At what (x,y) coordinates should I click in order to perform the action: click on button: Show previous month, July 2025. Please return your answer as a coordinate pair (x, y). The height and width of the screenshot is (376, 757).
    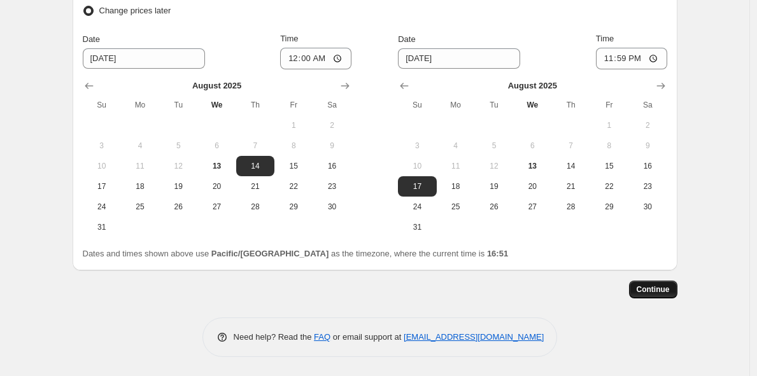
    Looking at the image, I should click on (404, 86).